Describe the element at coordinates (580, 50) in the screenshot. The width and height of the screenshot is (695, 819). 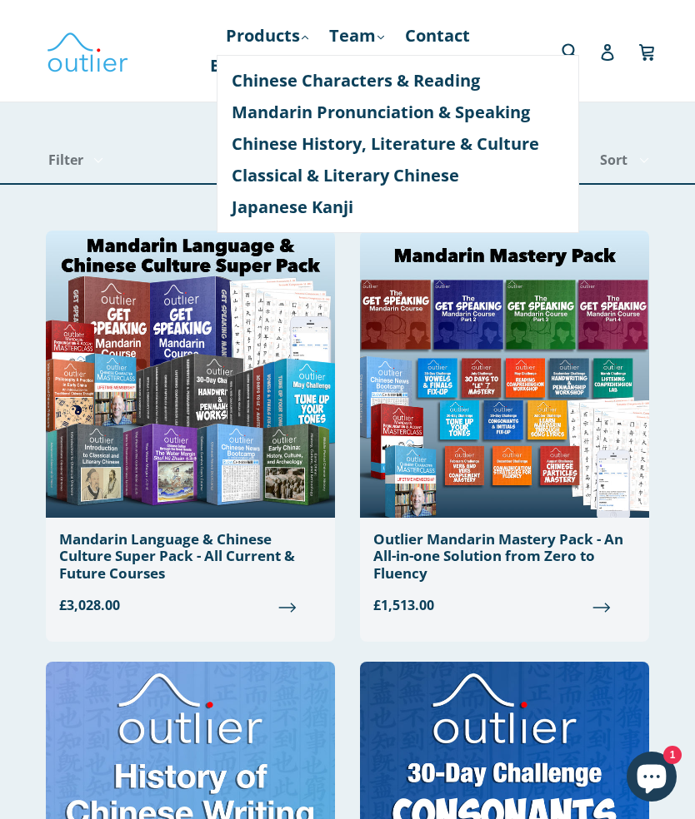
I see `input: Search` at that location.